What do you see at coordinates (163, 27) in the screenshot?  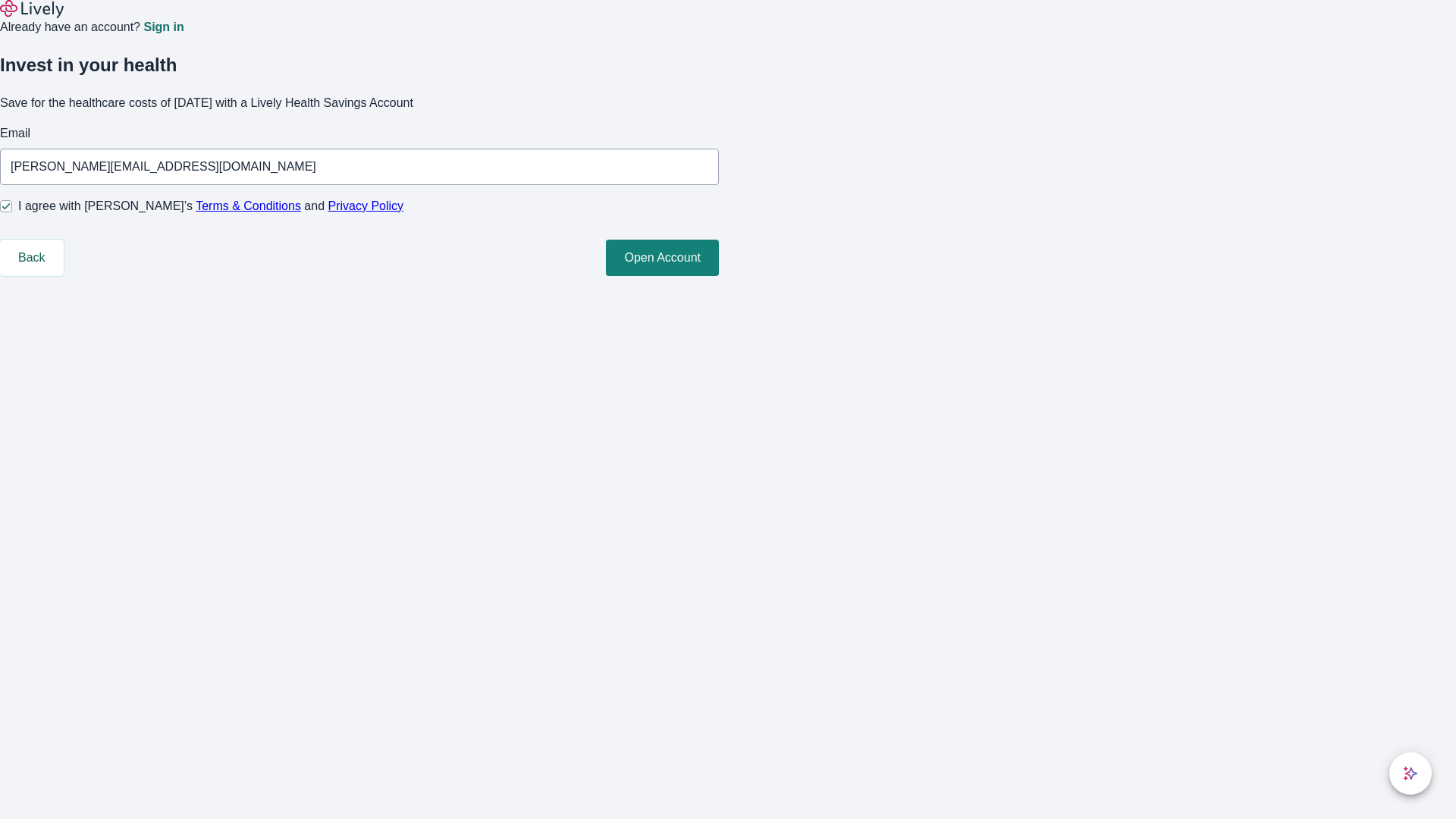 I see `div: Sign in` at bounding box center [163, 27].